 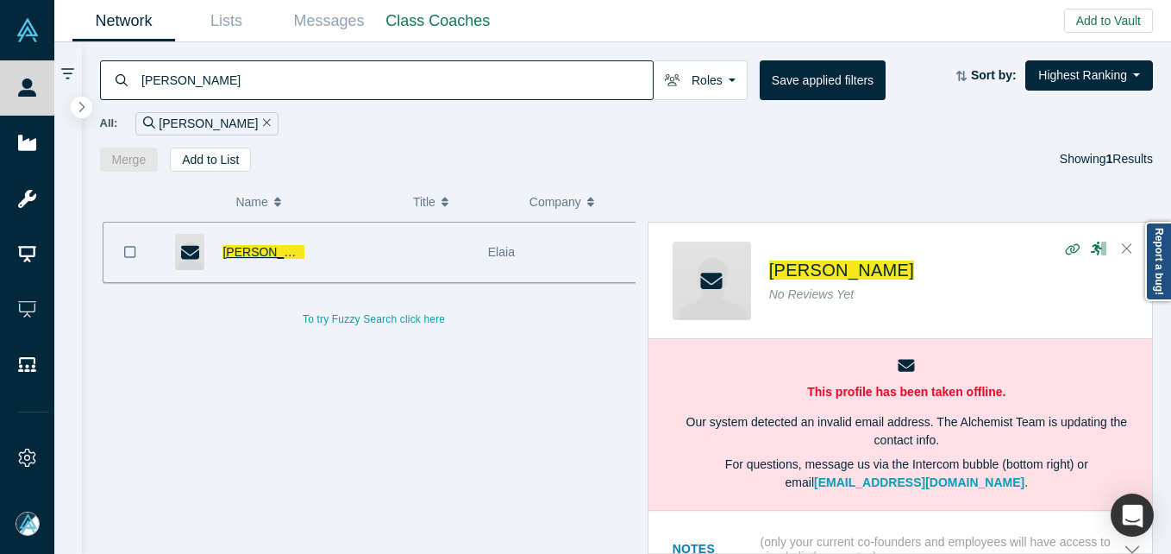 What do you see at coordinates (994, 75) in the screenshot?
I see `strong: Sort by:` at bounding box center [994, 75].